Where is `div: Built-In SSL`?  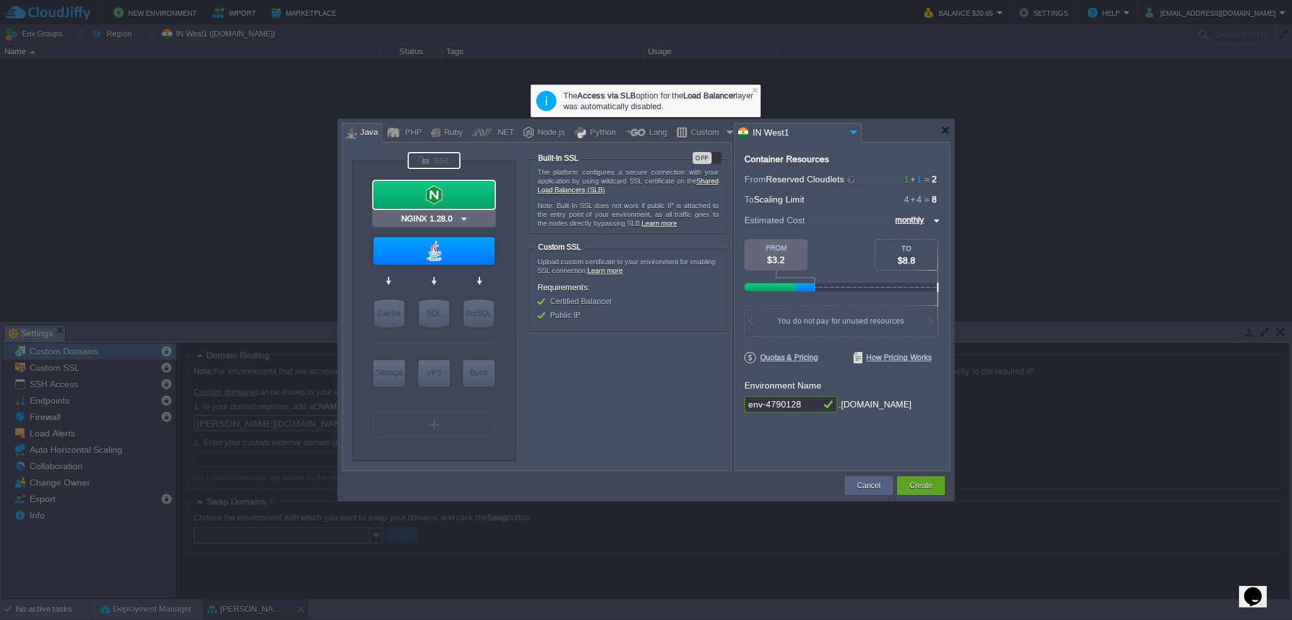 div: Built-In SSL is located at coordinates (558, 158).